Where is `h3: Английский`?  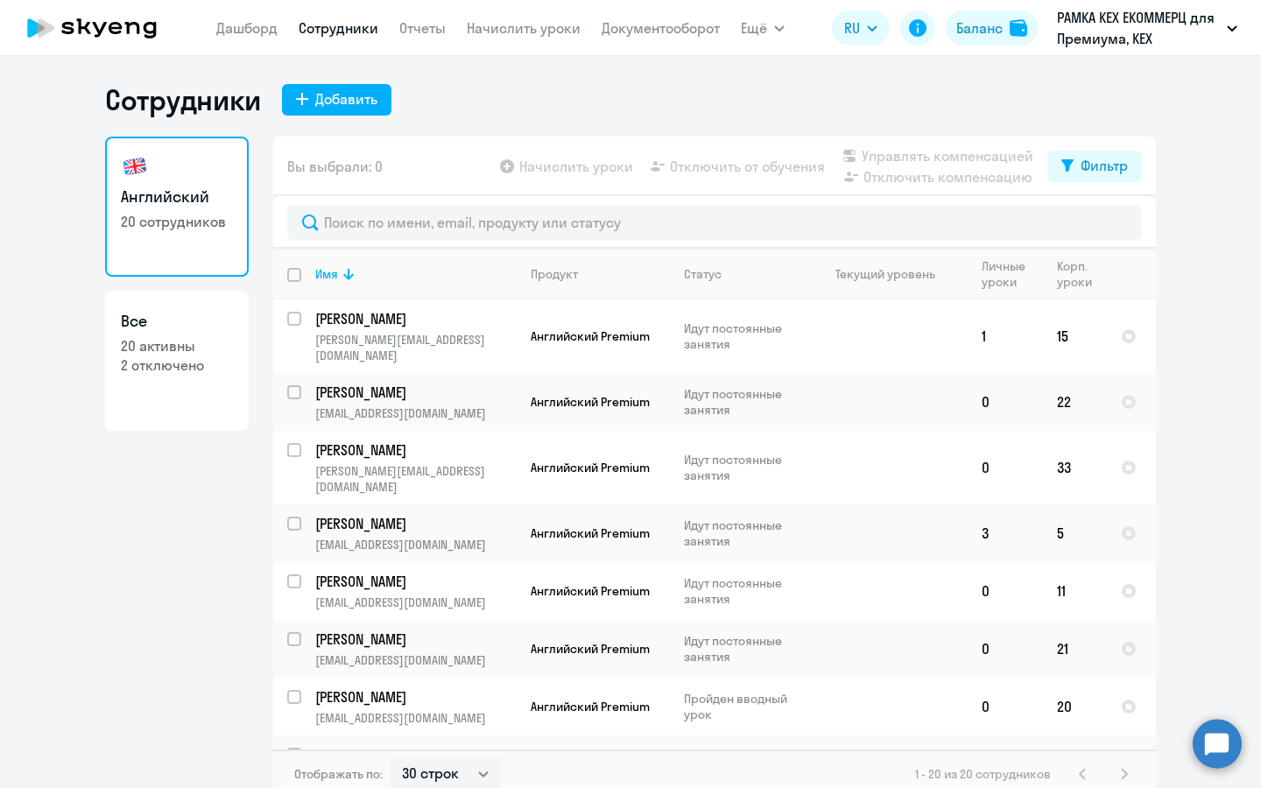 h3: Английский is located at coordinates (177, 197).